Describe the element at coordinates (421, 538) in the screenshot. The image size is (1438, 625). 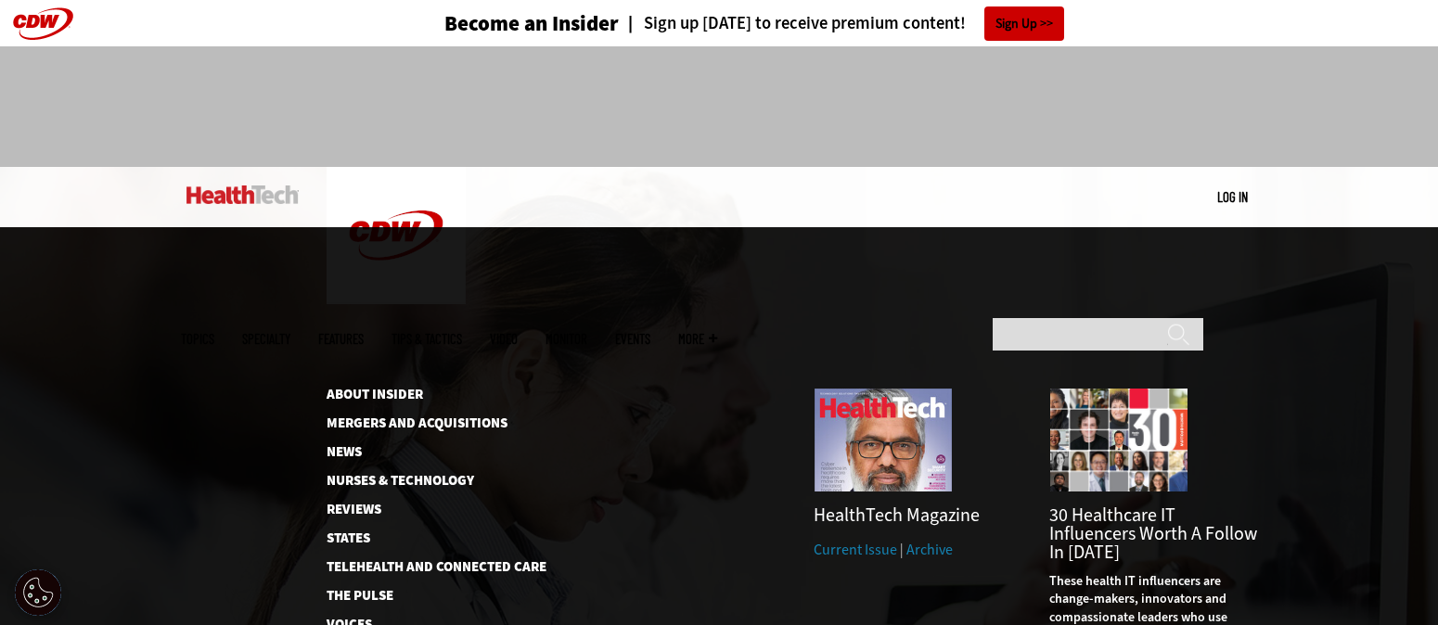
I see `a: States` at that location.